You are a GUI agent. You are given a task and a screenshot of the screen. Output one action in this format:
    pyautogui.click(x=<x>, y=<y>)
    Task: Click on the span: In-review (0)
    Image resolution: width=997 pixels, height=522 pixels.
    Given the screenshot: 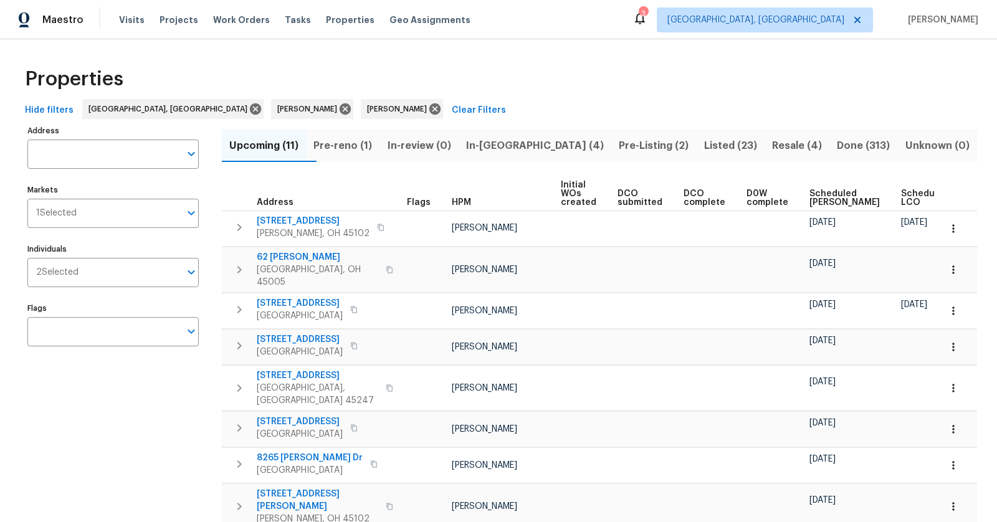 What is the action you would take?
    pyautogui.click(x=419, y=146)
    